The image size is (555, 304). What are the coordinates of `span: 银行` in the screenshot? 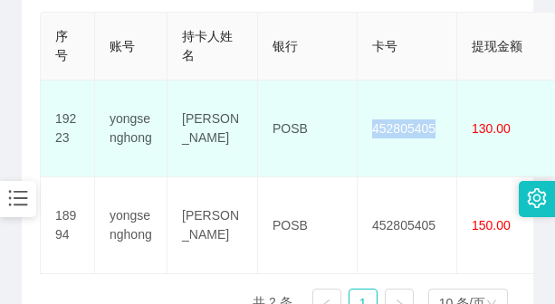 It's located at (285, 46).